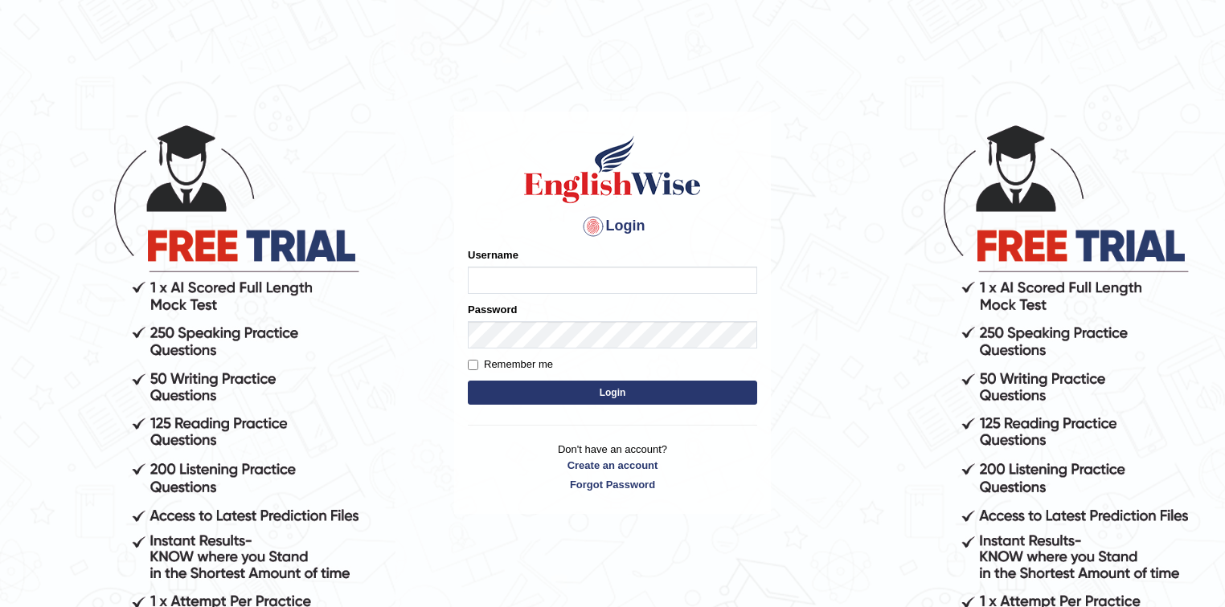 The height and width of the screenshot is (607, 1225). I want to click on label: Username, so click(493, 255).